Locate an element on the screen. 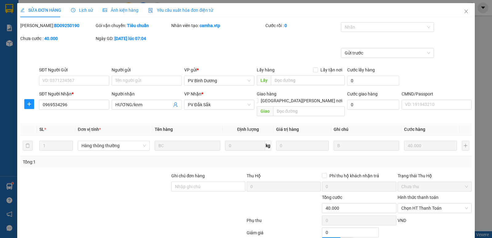 The height and width of the screenshot is (238, 492). label: Ghi chú đơn hàng is located at coordinates (188, 176).